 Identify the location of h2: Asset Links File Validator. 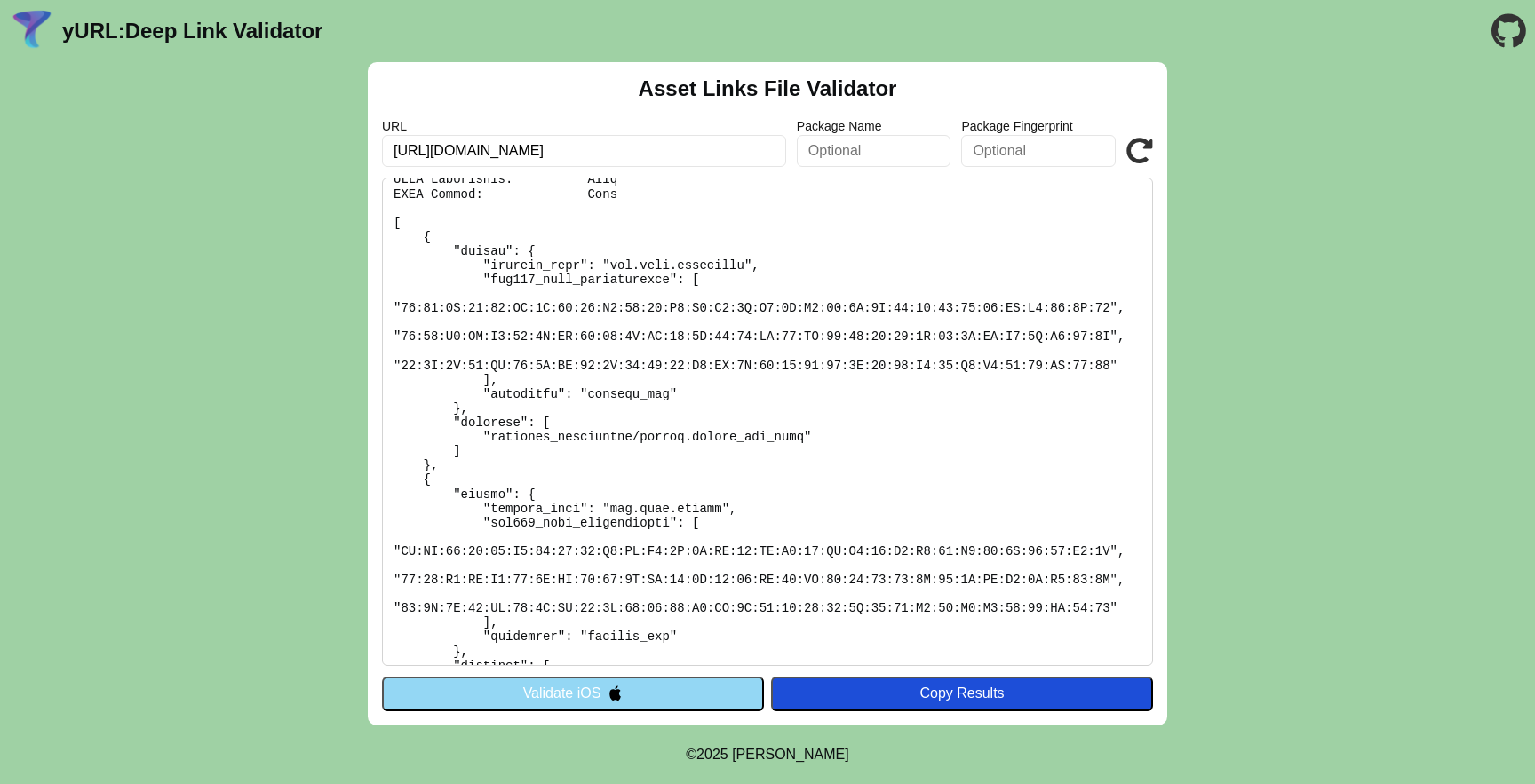
(768, 89).